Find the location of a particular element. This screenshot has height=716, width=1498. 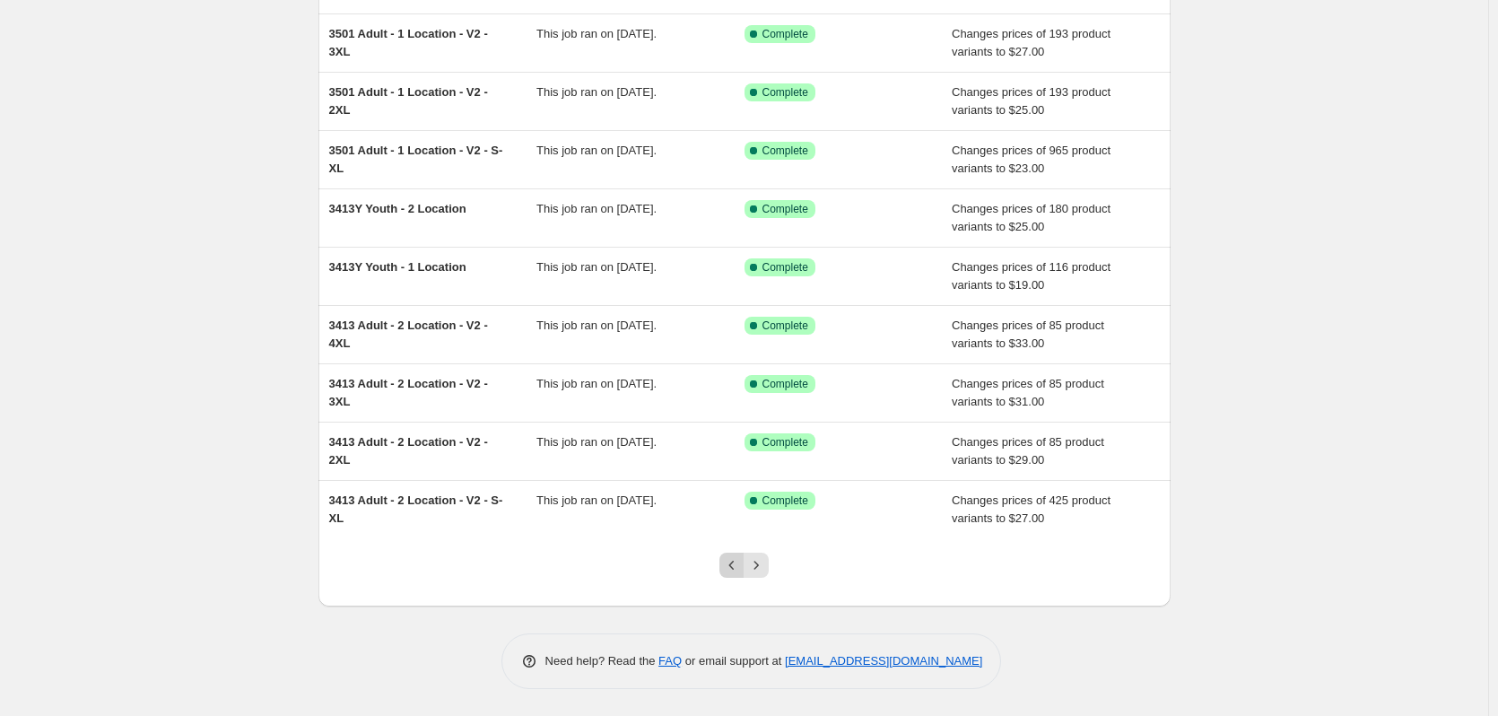

a: FAQ is located at coordinates (670, 660).